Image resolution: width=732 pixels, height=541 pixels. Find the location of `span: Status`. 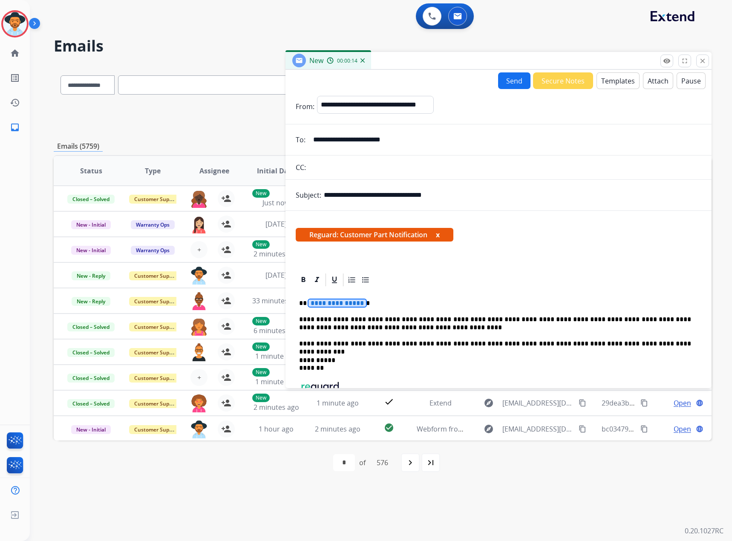

span: Status is located at coordinates (91, 171).